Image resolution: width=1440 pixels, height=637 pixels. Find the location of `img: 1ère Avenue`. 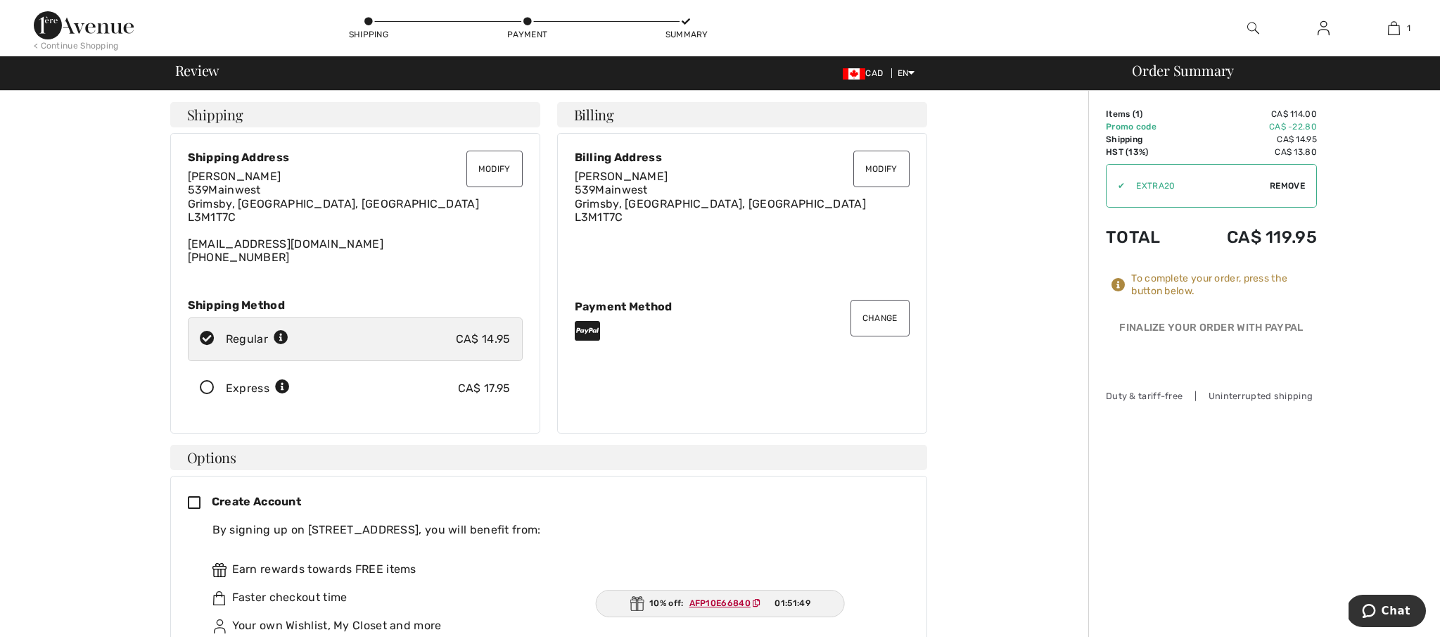

img: 1ère Avenue is located at coordinates (84, 25).